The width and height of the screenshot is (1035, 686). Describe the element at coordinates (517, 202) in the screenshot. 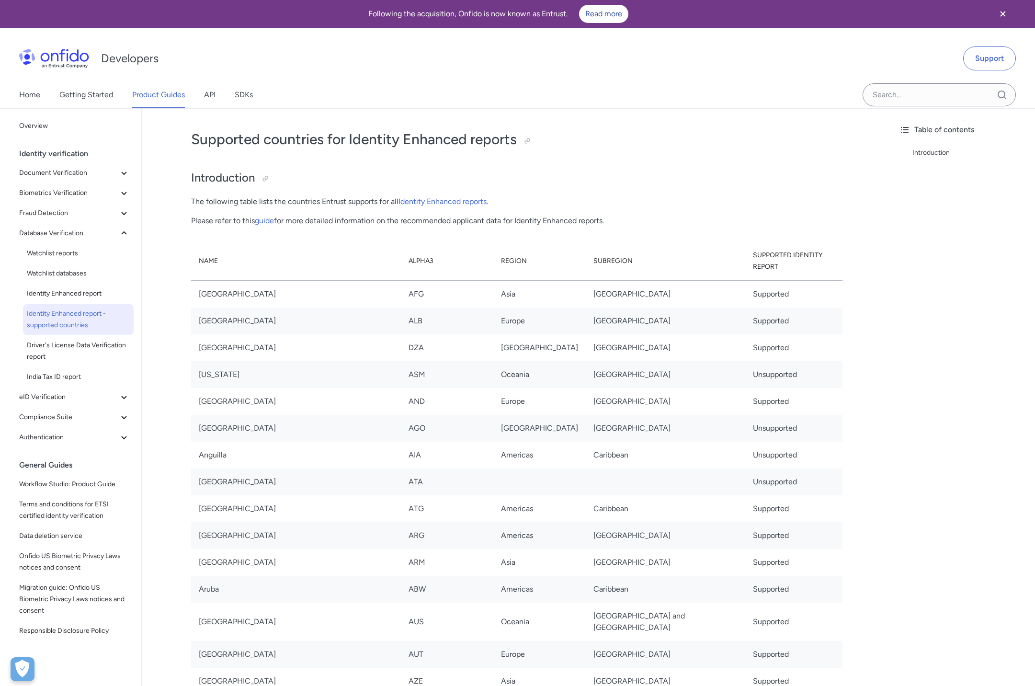

I see `p: The following table lists the countries Entrust supports for all .` at that location.